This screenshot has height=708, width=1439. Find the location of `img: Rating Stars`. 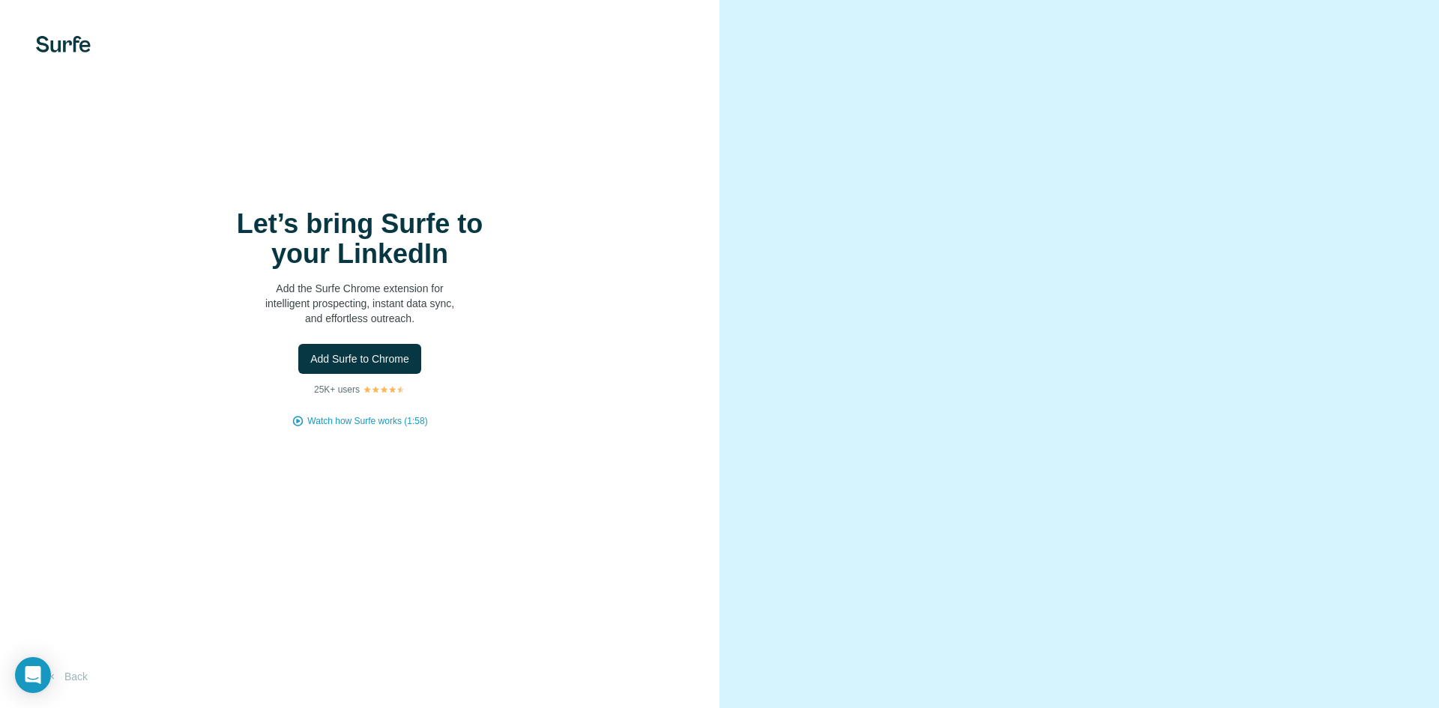

img: Rating Stars is located at coordinates (384, 390).